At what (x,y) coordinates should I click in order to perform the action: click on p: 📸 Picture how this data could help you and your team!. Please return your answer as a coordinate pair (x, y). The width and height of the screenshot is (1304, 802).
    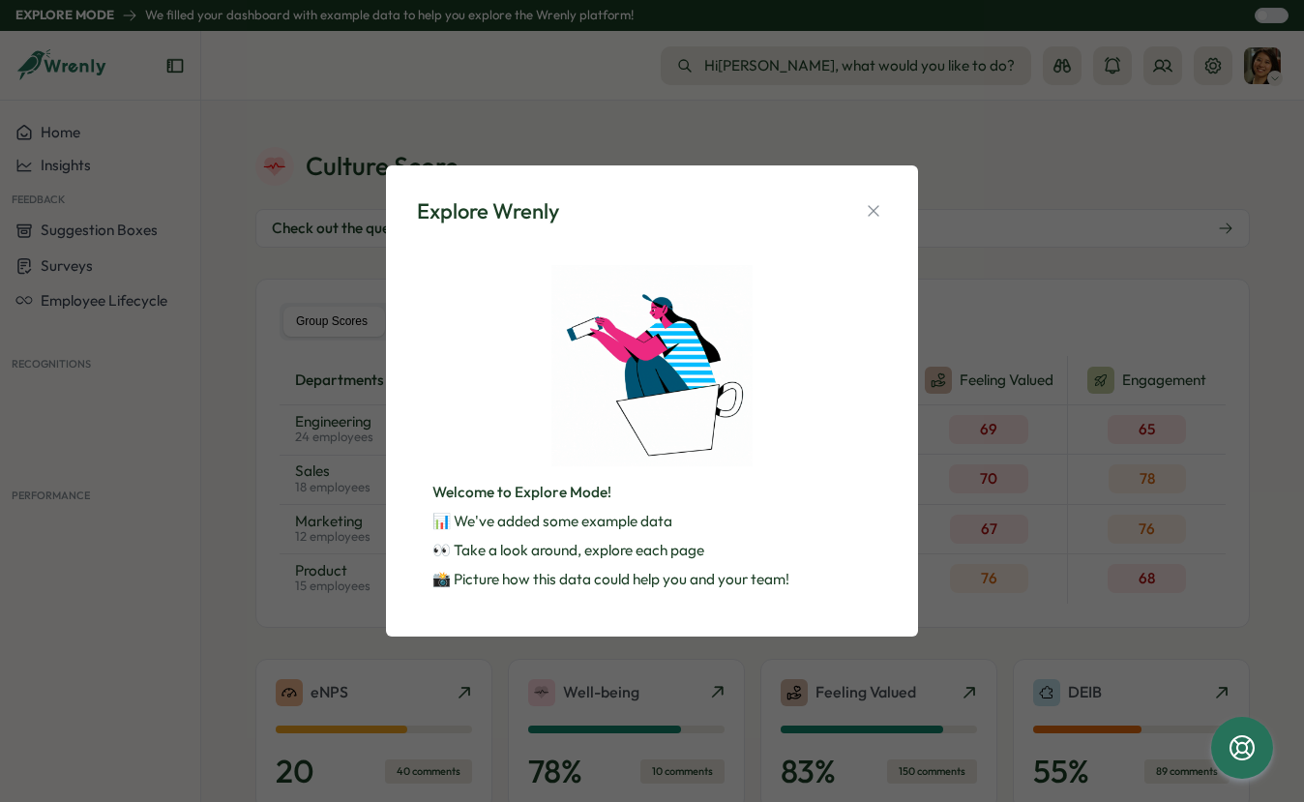
    Looking at the image, I should click on (652, 580).